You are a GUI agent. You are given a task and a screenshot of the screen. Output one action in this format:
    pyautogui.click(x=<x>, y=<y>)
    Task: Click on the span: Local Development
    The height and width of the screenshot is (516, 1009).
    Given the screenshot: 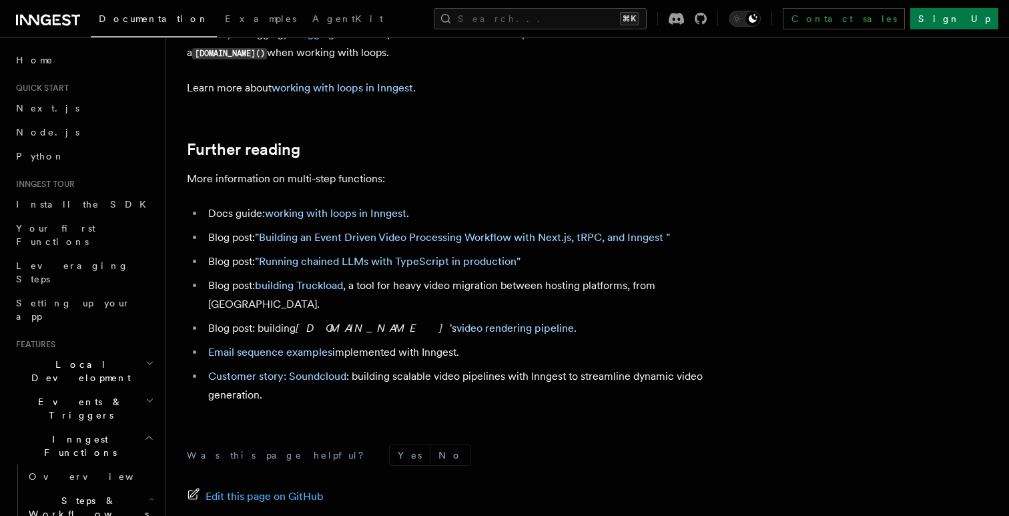 What is the action you would take?
    pyautogui.click(x=78, y=371)
    